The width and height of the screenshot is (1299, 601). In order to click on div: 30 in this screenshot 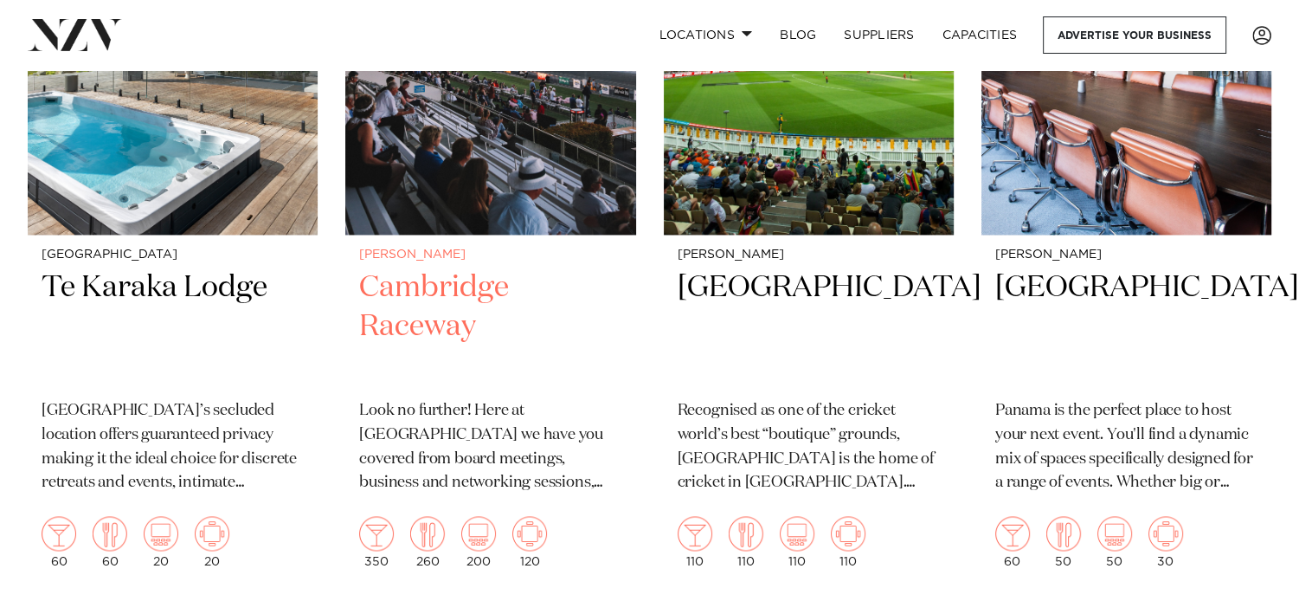, I will do `click(1166, 542)`.